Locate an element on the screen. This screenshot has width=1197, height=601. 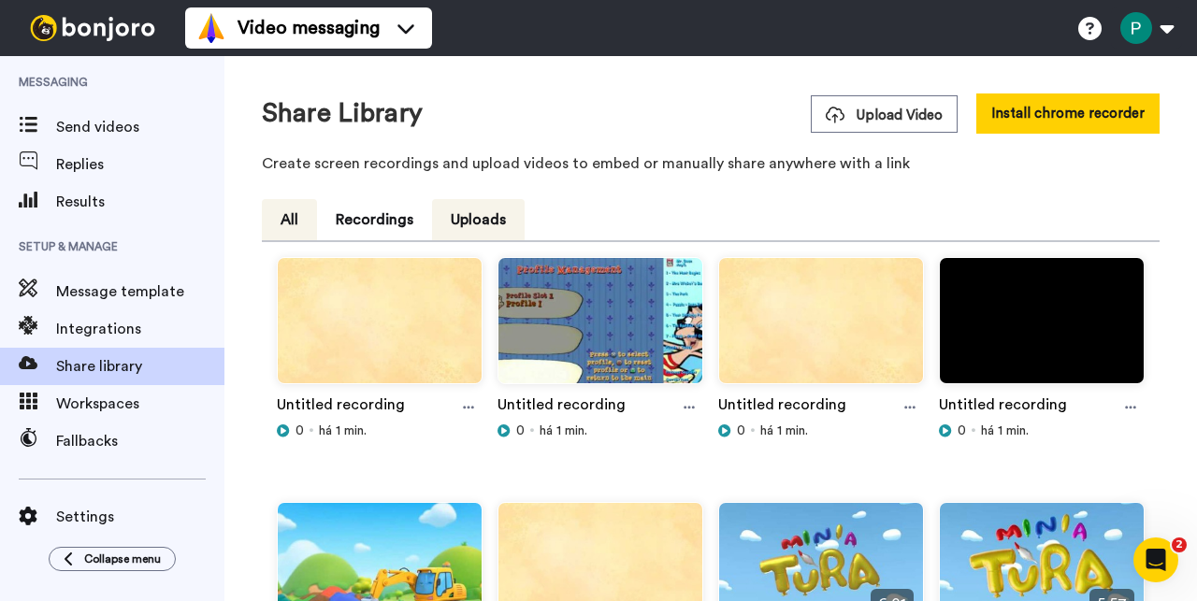
img: 29eba150-5f54-44db-91ec-b2e6f29bdcd2_thumbnail_source_1757546858.jpg is located at coordinates (1041, 328).